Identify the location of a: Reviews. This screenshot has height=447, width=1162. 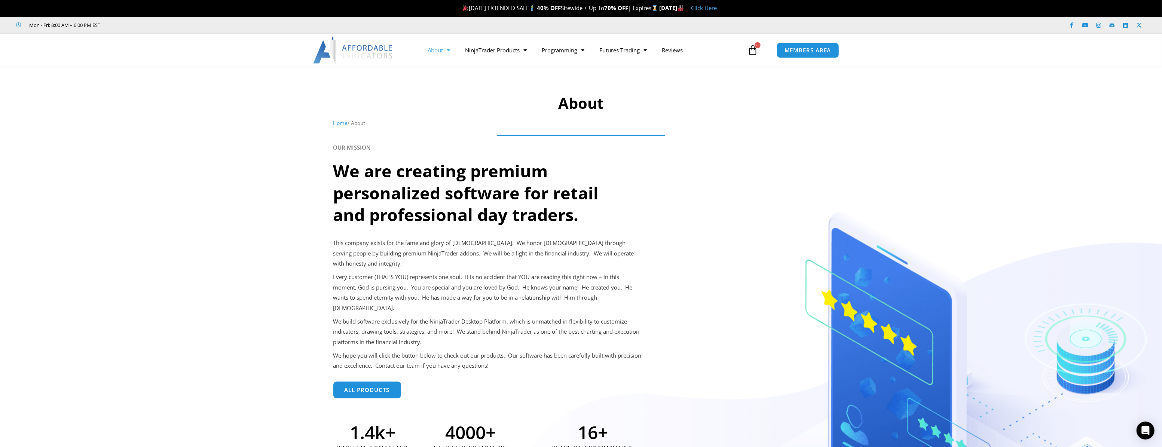
(672, 50).